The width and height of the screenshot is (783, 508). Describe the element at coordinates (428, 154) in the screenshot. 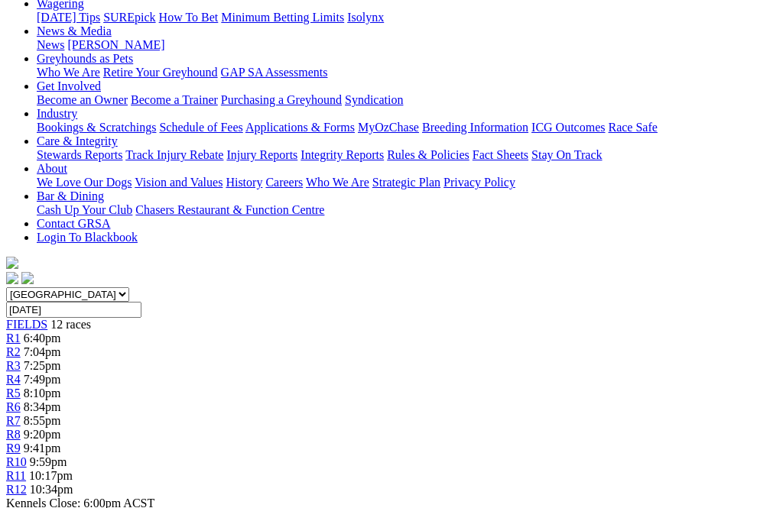

I see `a: Rules & Policies` at that location.